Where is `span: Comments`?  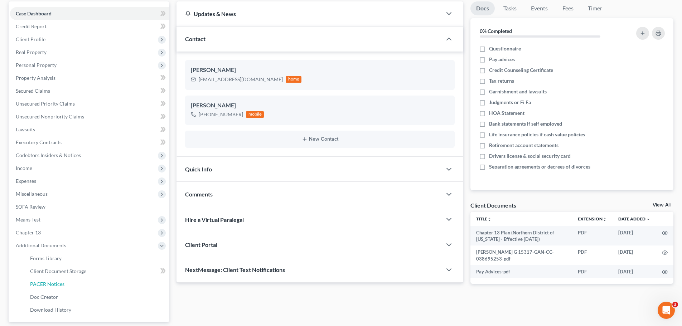 span: Comments is located at coordinates (199, 194).